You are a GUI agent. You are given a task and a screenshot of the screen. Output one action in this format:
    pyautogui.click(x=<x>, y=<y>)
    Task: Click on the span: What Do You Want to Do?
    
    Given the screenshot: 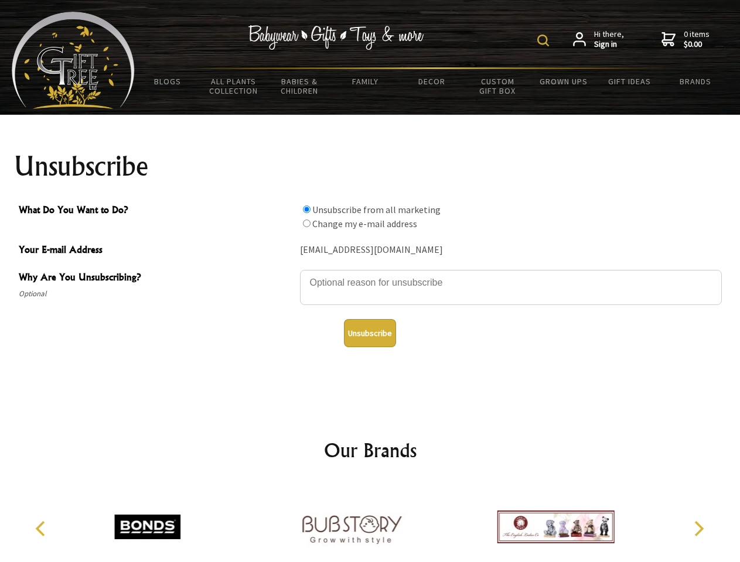 What is the action you would take?
    pyautogui.click(x=156, y=211)
    